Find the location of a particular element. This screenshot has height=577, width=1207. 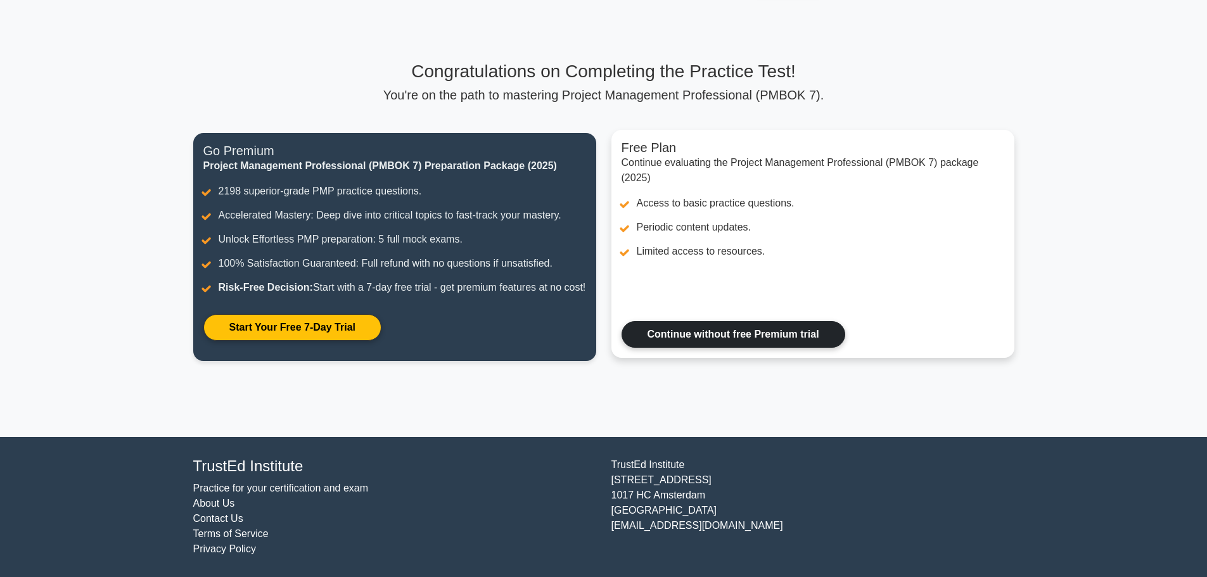

a: About Us is located at coordinates (214, 503).